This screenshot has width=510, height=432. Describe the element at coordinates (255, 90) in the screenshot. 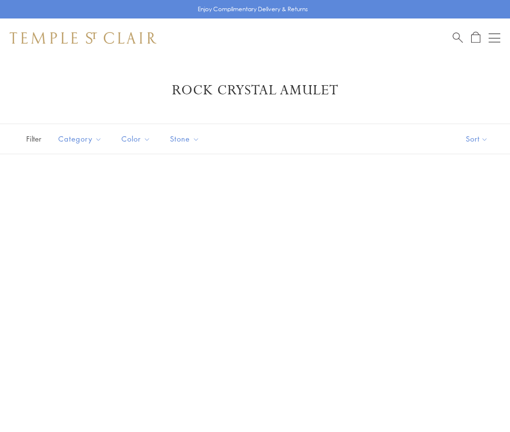

I see `h1: Rock Crystal Amulet` at that location.